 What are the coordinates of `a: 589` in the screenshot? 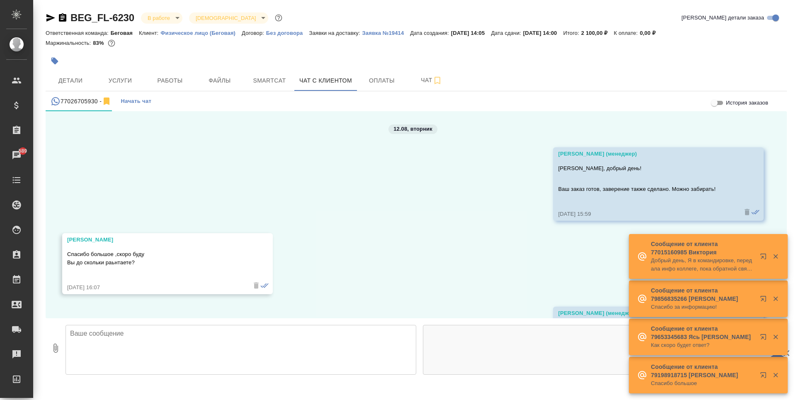 It's located at (17, 155).